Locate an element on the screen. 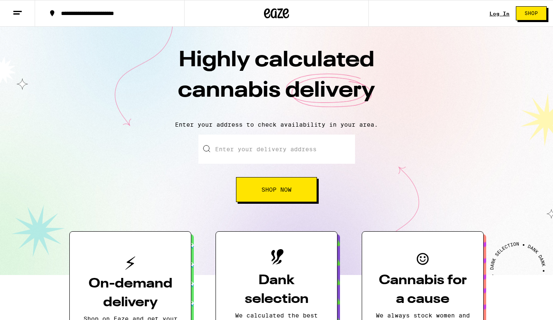 The image size is (553, 320). h3: On-demand delivery is located at coordinates (130, 294).